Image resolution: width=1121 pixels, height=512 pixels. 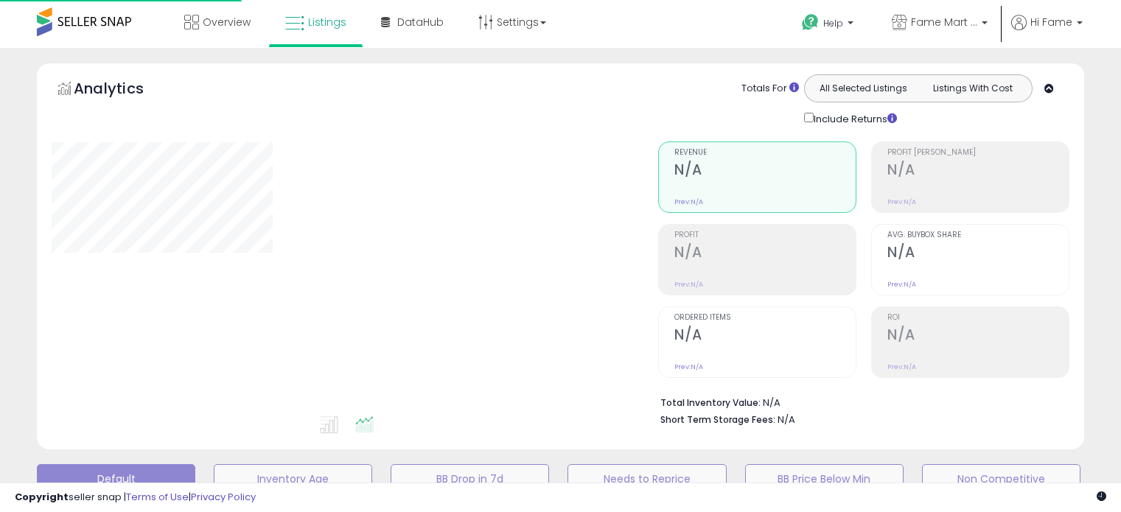 I want to click on span: Listings, so click(x=327, y=22).